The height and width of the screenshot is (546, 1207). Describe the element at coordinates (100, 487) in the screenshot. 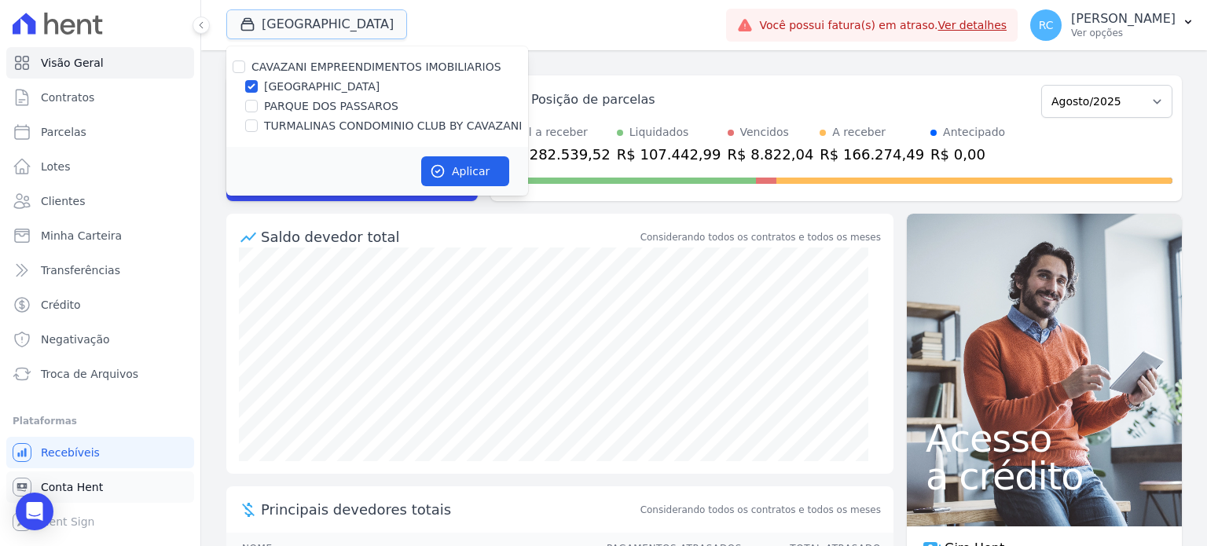

I see `a: Conta Hent` at that location.